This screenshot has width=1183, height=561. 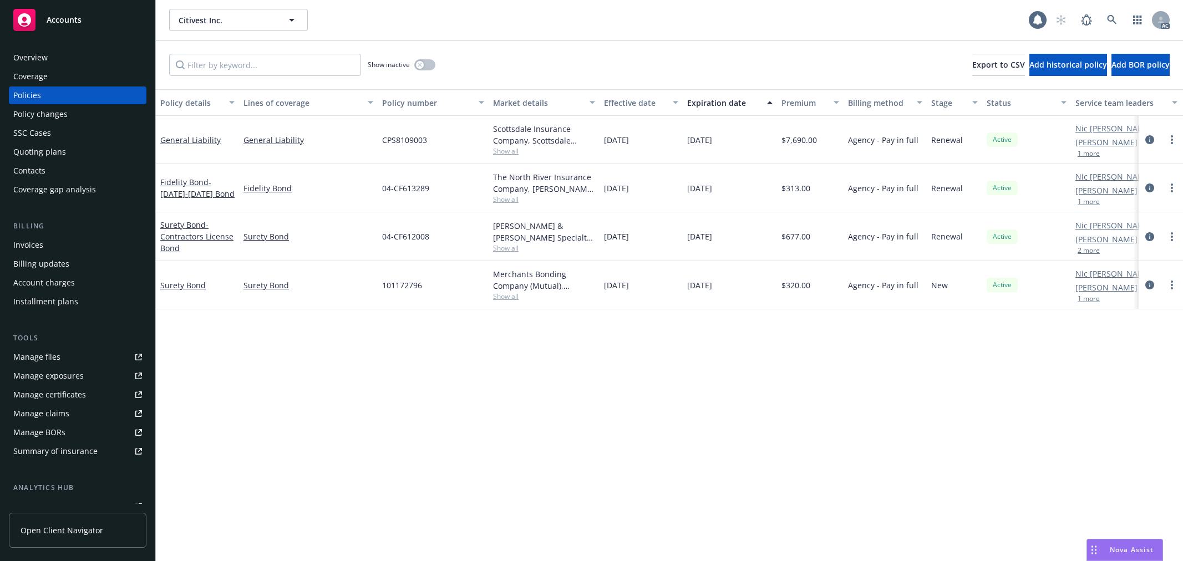 I want to click on div: Status, so click(x=1020, y=103).